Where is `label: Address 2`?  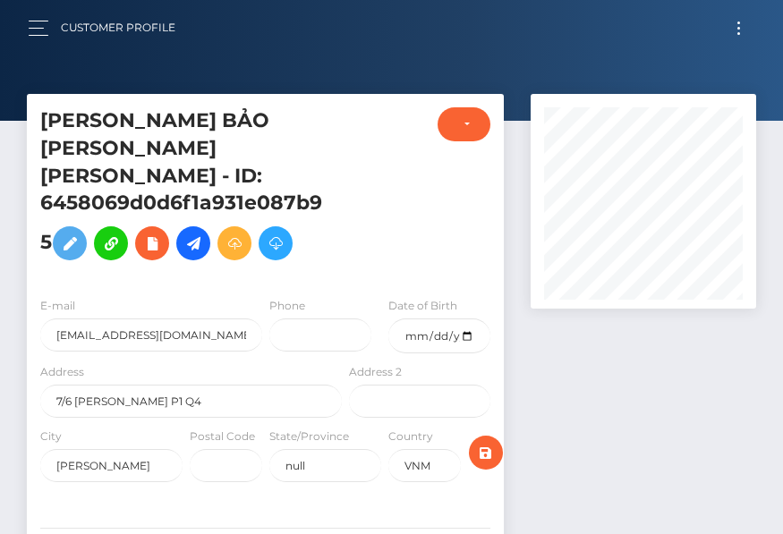 label: Address 2 is located at coordinates (375, 372).